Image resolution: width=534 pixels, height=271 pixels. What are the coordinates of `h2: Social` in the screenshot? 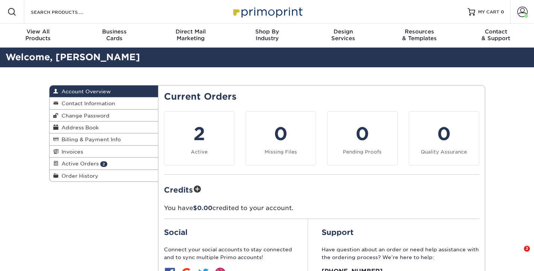 It's located at (229, 233).